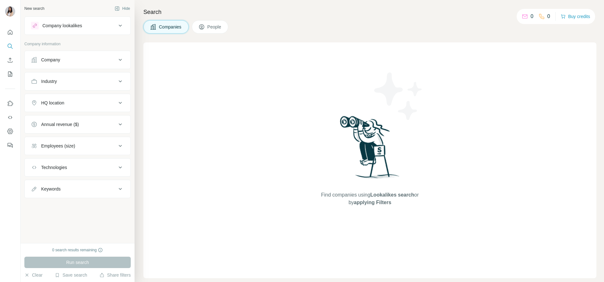 This screenshot has width=604, height=282. What do you see at coordinates (575, 16) in the screenshot?
I see `button: Buy credits` at bounding box center [575, 16].